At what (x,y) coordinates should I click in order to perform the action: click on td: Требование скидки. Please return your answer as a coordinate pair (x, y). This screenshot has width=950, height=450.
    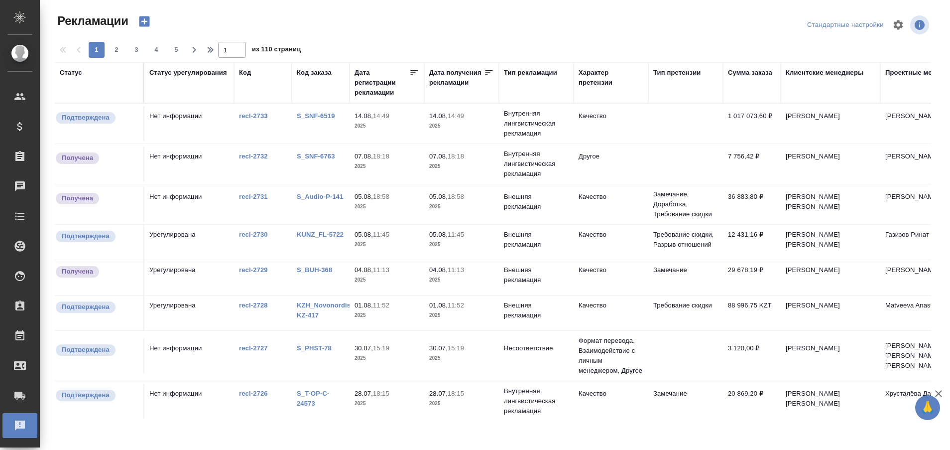
    Looking at the image, I should click on (686, 313).